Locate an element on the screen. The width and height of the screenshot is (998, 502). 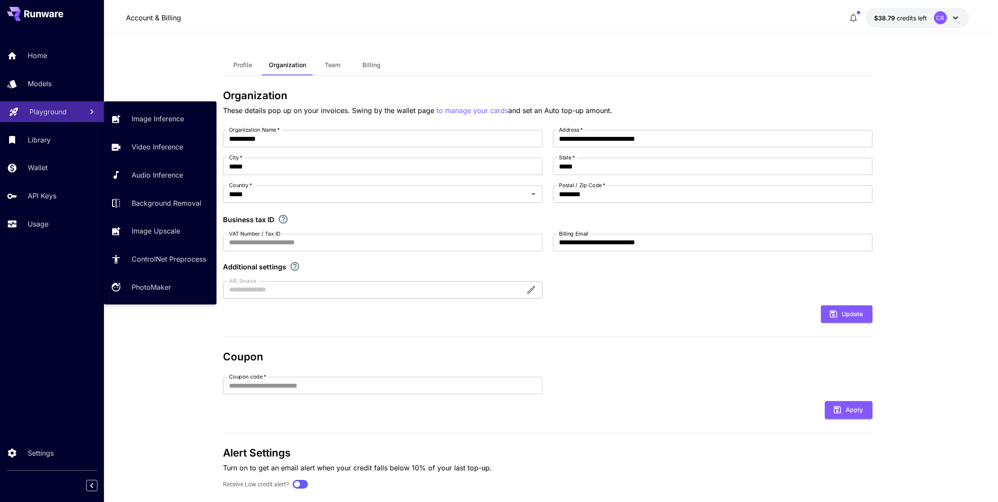
nav: breadcrumb is located at coordinates (153, 18).